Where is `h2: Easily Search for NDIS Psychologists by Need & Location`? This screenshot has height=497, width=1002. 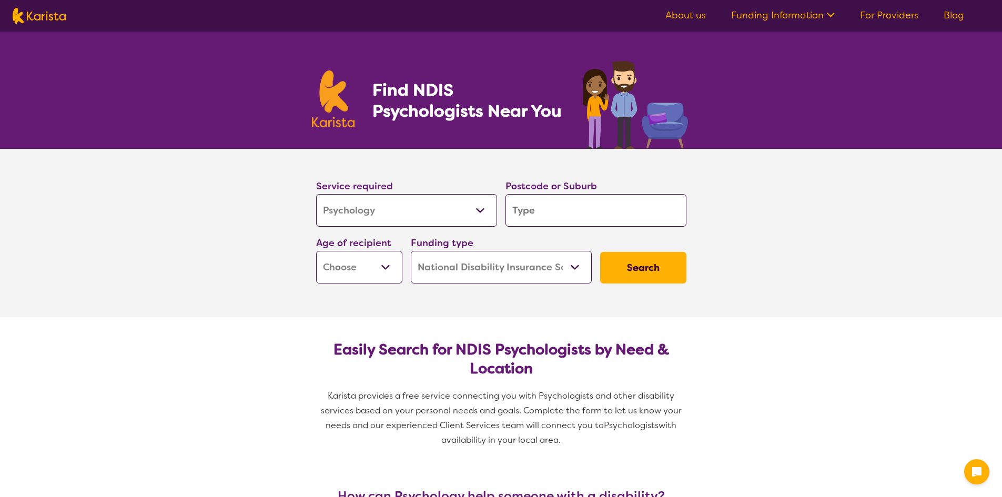
h2: Easily Search for NDIS Psychologists by Need & Location is located at coordinates (501, 359).